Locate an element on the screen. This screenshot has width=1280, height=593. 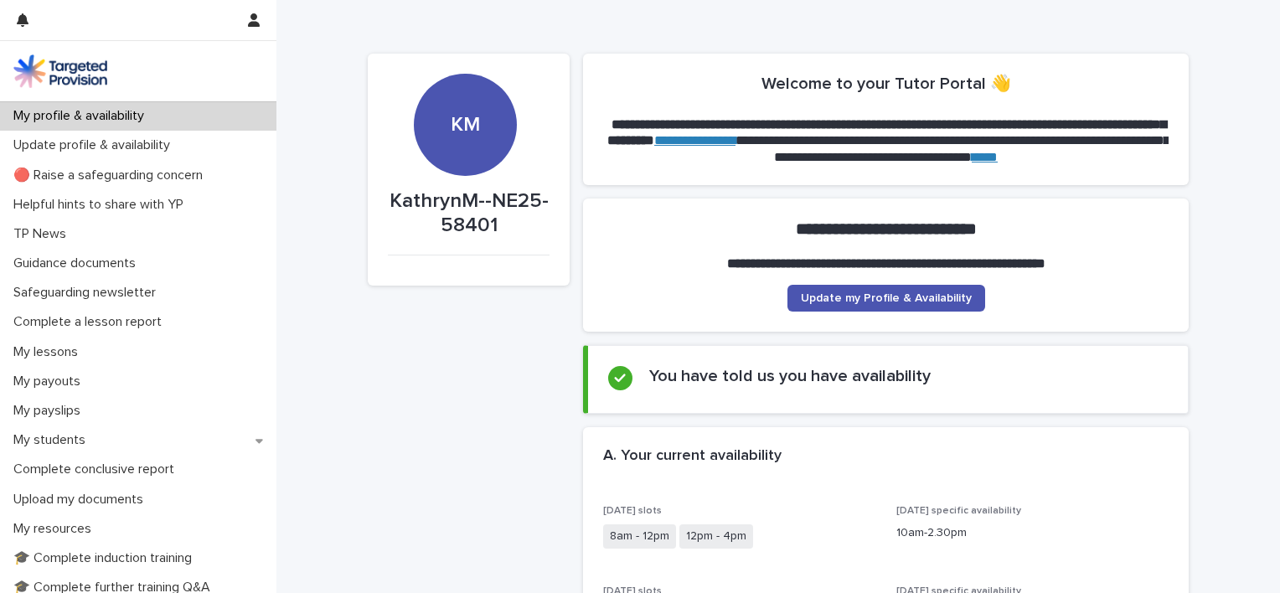
h2: Welcome to your Tutor Portal 👋 is located at coordinates (886, 84).